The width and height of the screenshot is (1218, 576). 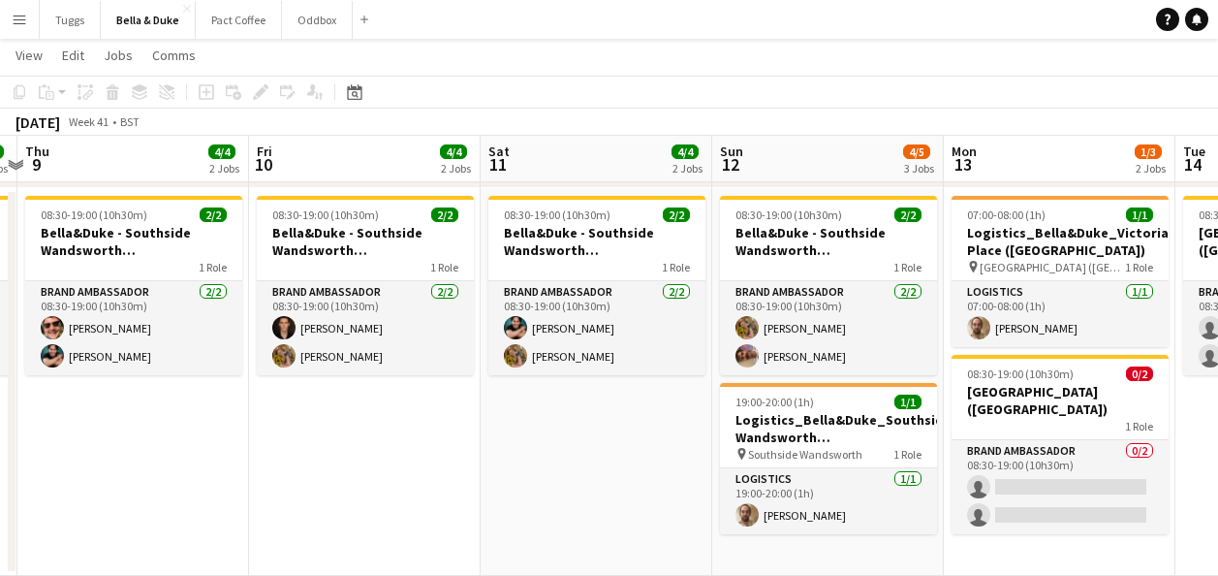 What do you see at coordinates (317, 19) in the screenshot?
I see `button: Oddbox` at bounding box center [317, 19].